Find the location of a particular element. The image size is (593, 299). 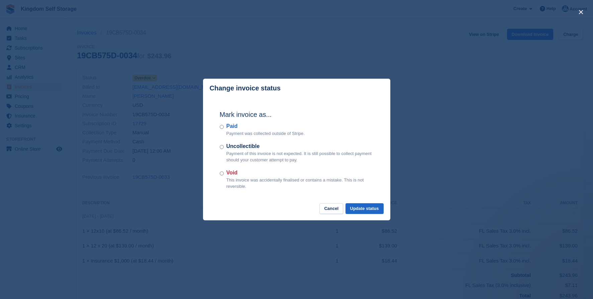

p: This invoice was accidentally finalised or contains a mistake. This is not reversible. is located at coordinates (300, 183).